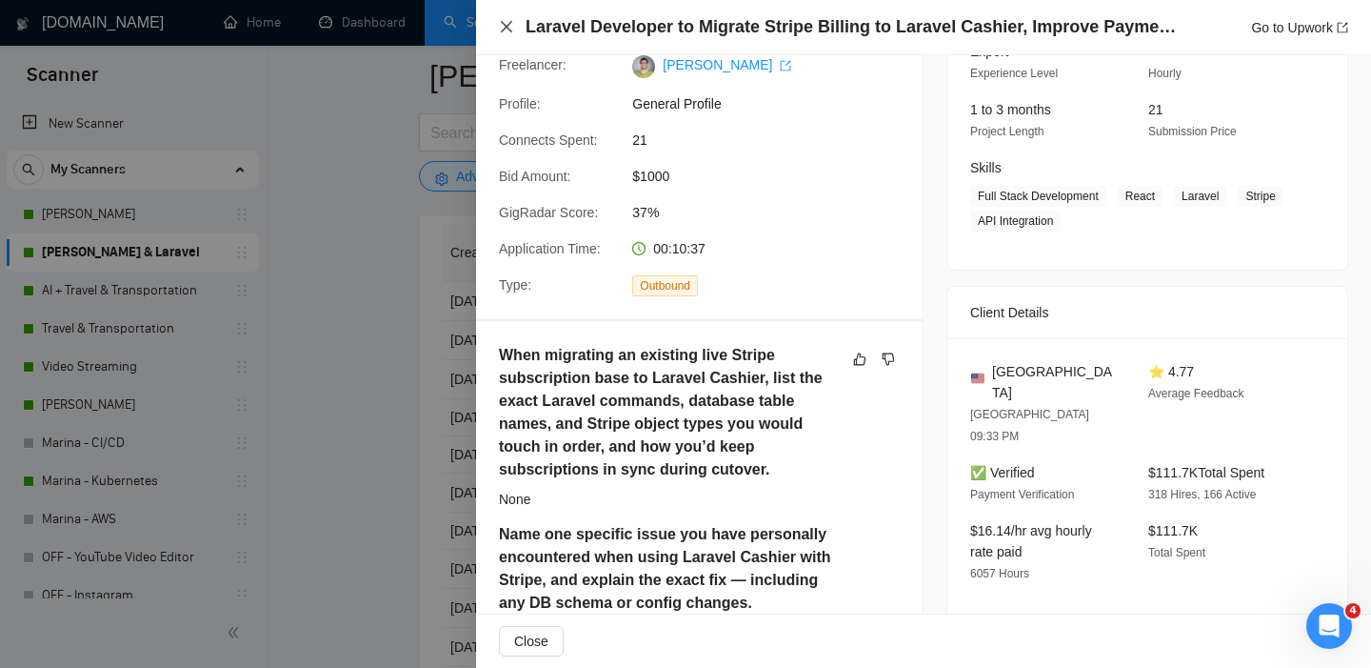 The height and width of the screenshot is (668, 1371). What do you see at coordinates (1171, 371) in the screenshot?
I see `span: ⭐ 4.77` at bounding box center [1171, 371].